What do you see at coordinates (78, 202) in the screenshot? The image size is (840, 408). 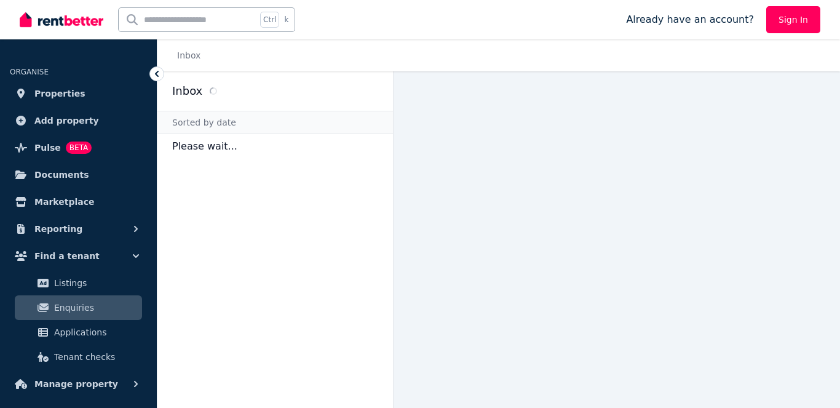 I see `a: Marketplace` at bounding box center [78, 202].